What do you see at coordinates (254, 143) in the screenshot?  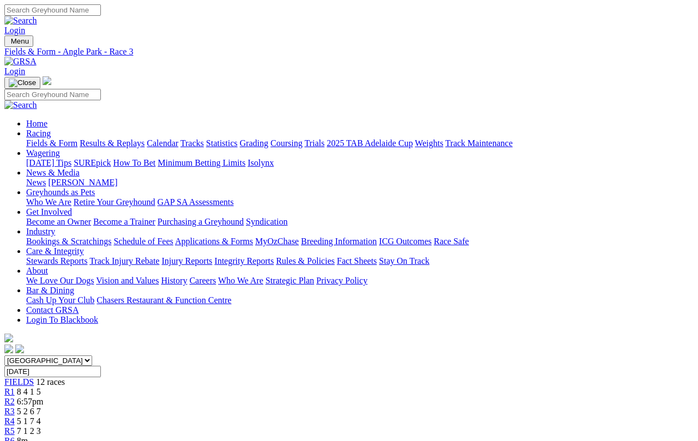 I see `a: Grading` at bounding box center [254, 143].